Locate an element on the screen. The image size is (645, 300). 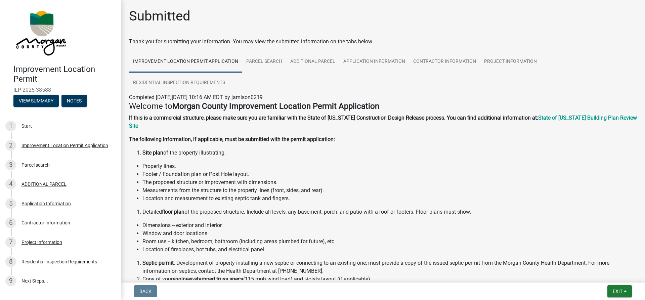
li: Copy of your (115 mph wind load) and I-joists layout (if applicable). is located at coordinates (390, 279).